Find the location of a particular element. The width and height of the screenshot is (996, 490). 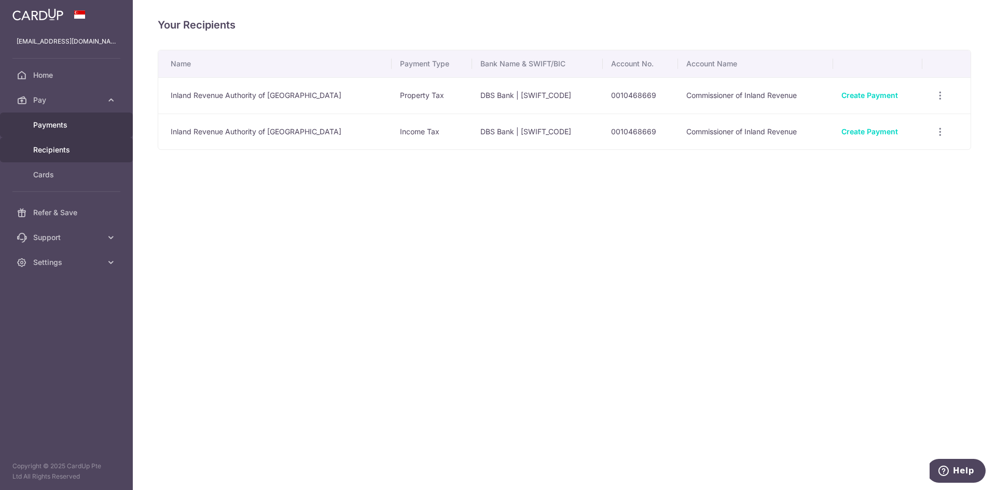

span: Pay is located at coordinates (67, 100).